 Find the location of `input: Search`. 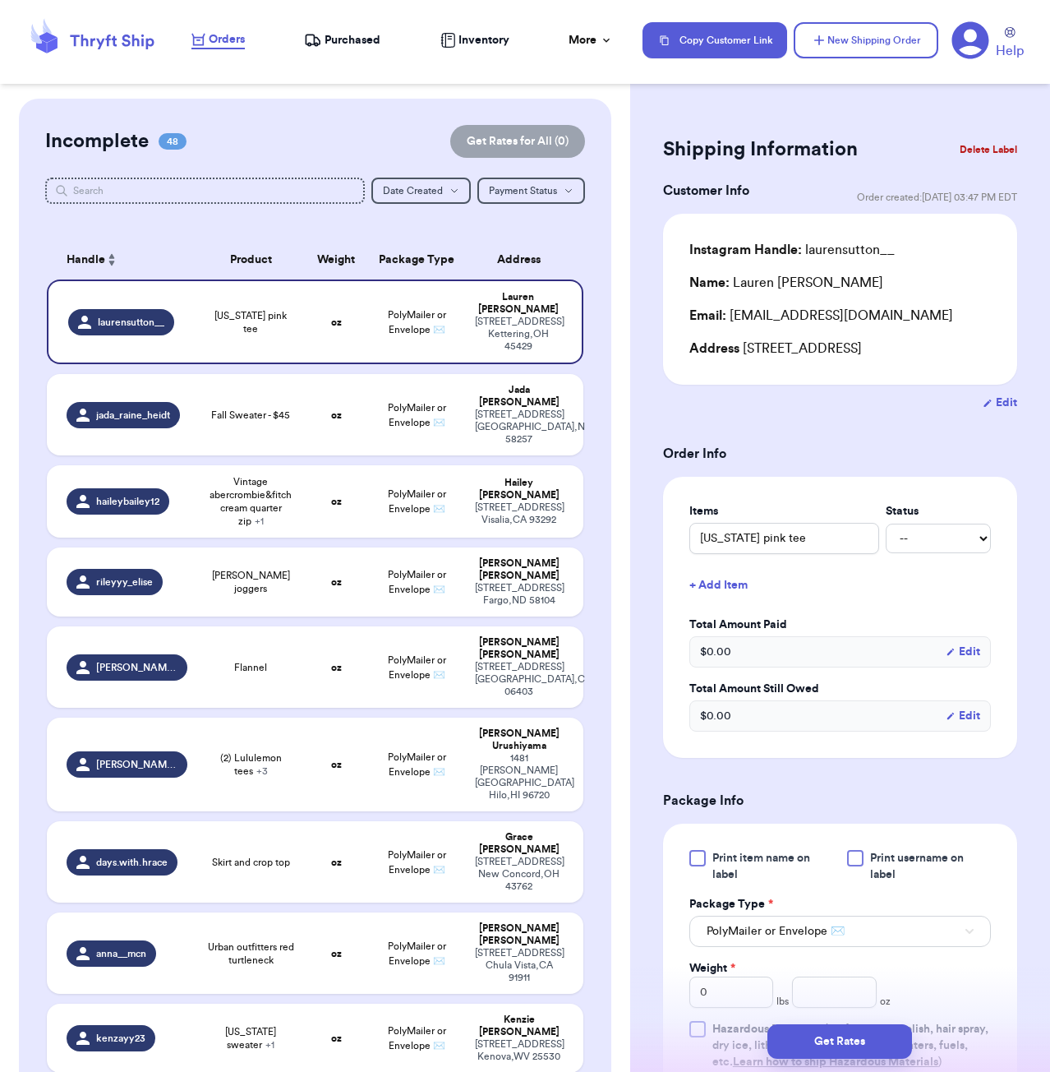

input: Search is located at coordinates (205, 191).